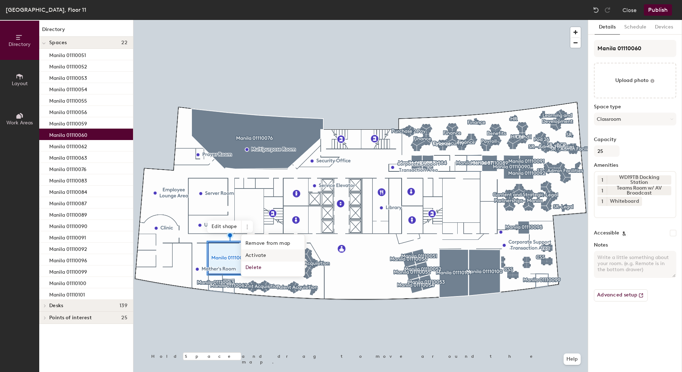 The width and height of the screenshot is (682, 372). What do you see at coordinates (68, 214) in the screenshot?
I see `p: Manila 01110089` at bounding box center [68, 214].